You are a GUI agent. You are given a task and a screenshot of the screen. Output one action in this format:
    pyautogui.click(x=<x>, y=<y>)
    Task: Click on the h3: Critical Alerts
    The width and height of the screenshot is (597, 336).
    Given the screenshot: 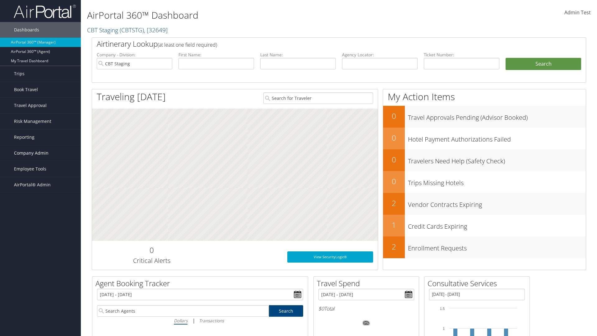 What is the action you would take?
    pyautogui.click(x=151, y=261)
    